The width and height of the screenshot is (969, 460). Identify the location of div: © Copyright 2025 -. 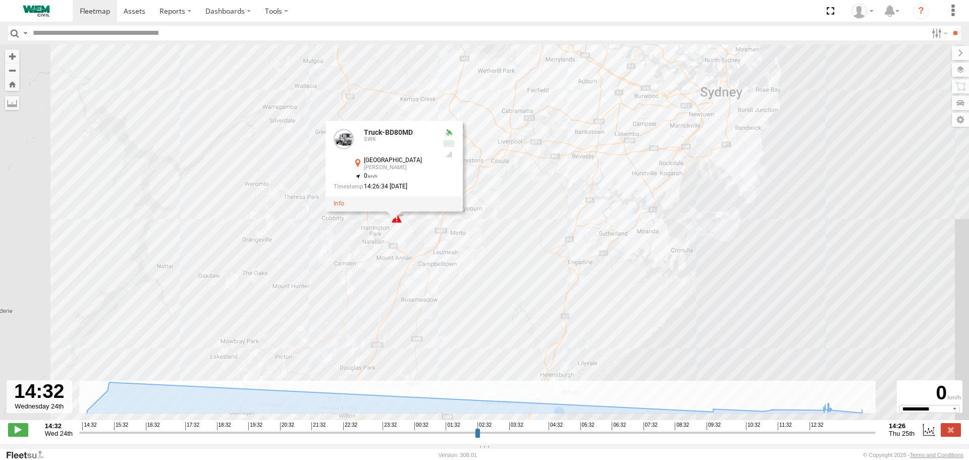
(913, 455).